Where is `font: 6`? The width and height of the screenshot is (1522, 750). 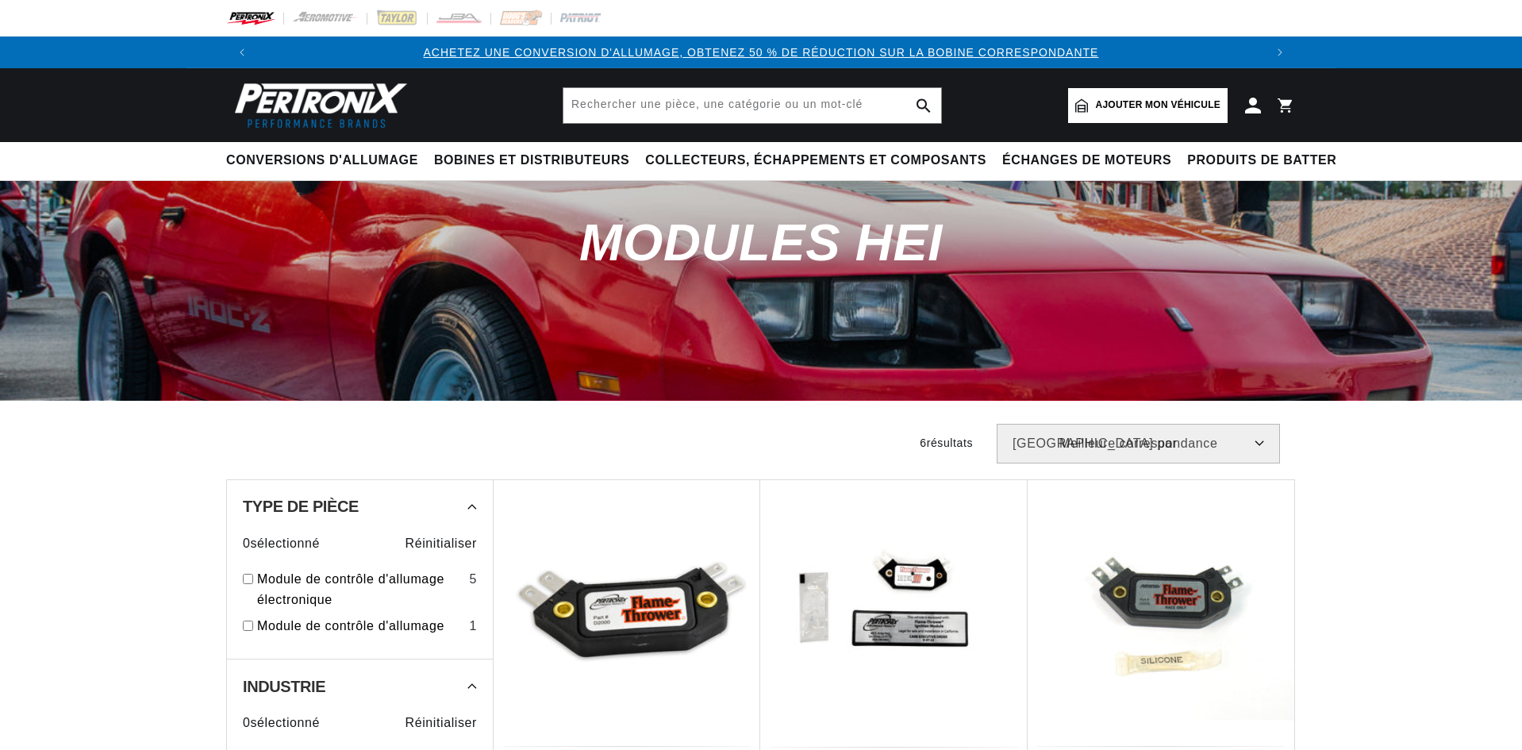 font: 6 is located at coordinates (923, 443).